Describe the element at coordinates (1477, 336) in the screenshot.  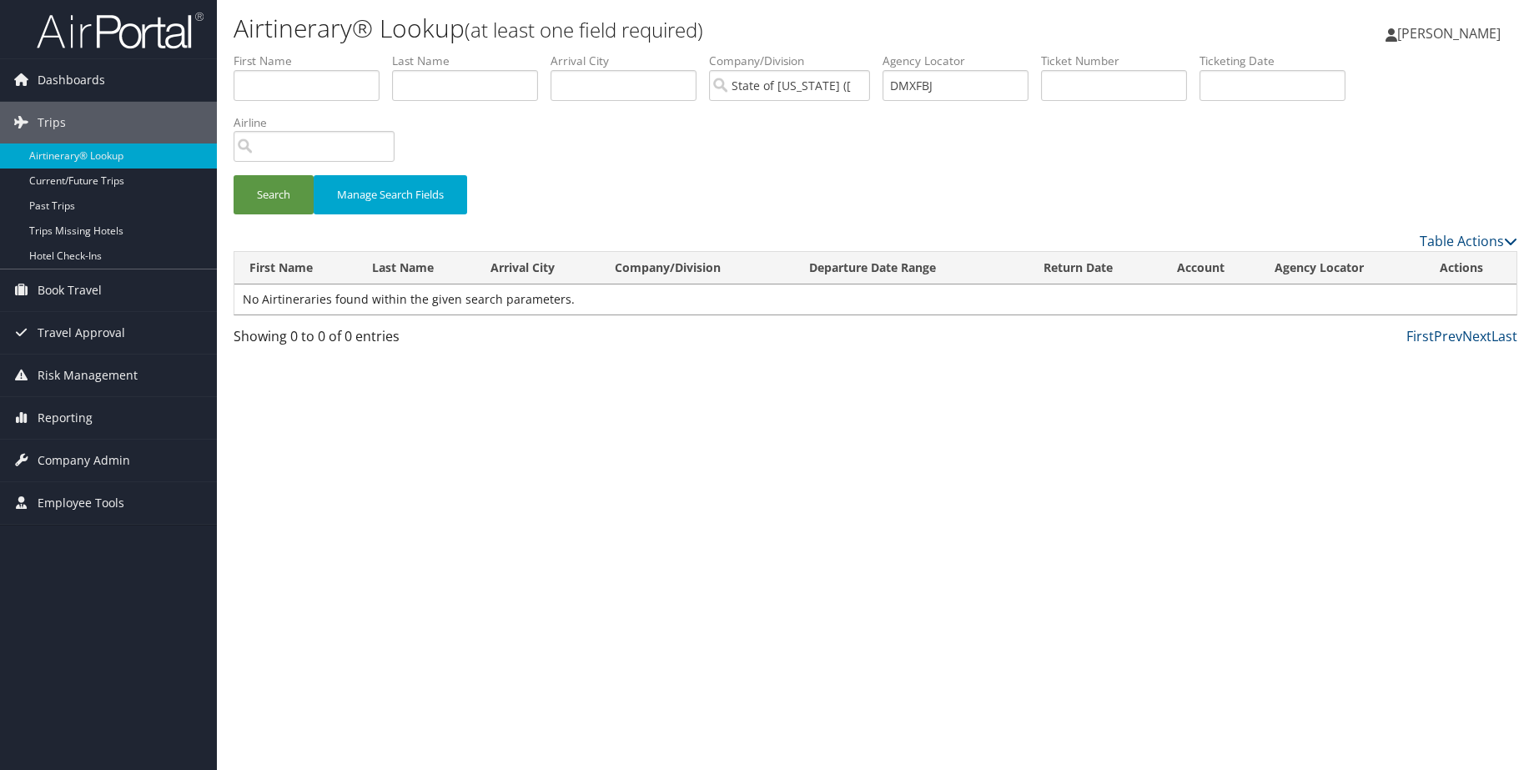
I see `a: Next` at that location.